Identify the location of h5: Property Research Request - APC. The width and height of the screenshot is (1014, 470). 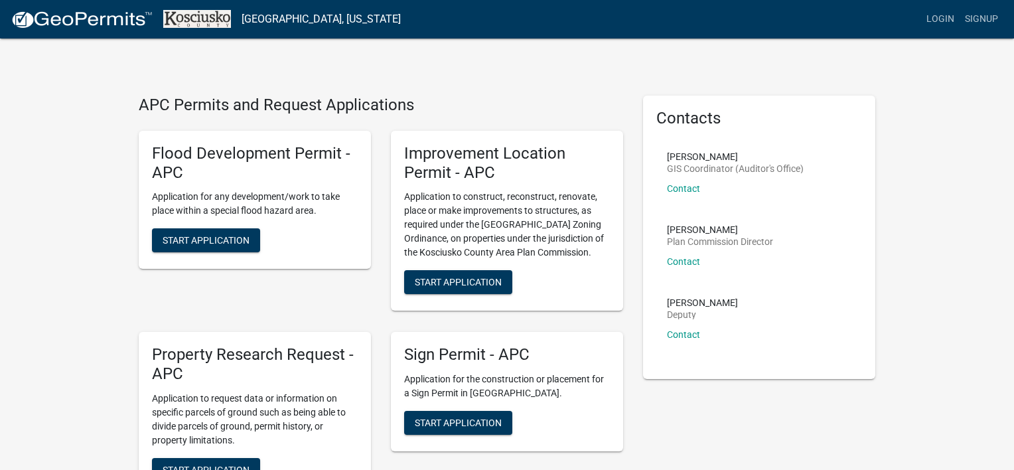
(255, 364).